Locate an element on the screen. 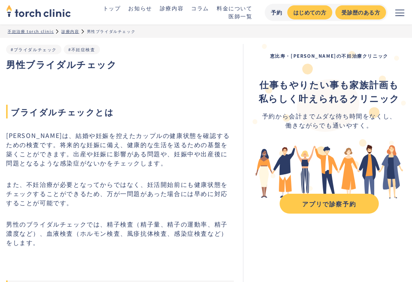 The image size is (412, 282). a: home is located at coordinates (39, 12).